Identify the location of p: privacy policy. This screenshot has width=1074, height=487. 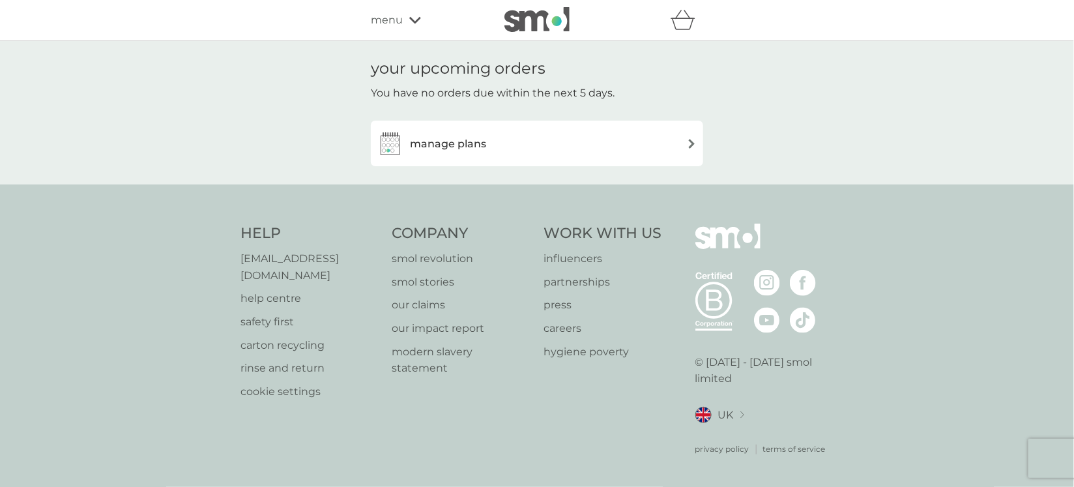
(722, 448).